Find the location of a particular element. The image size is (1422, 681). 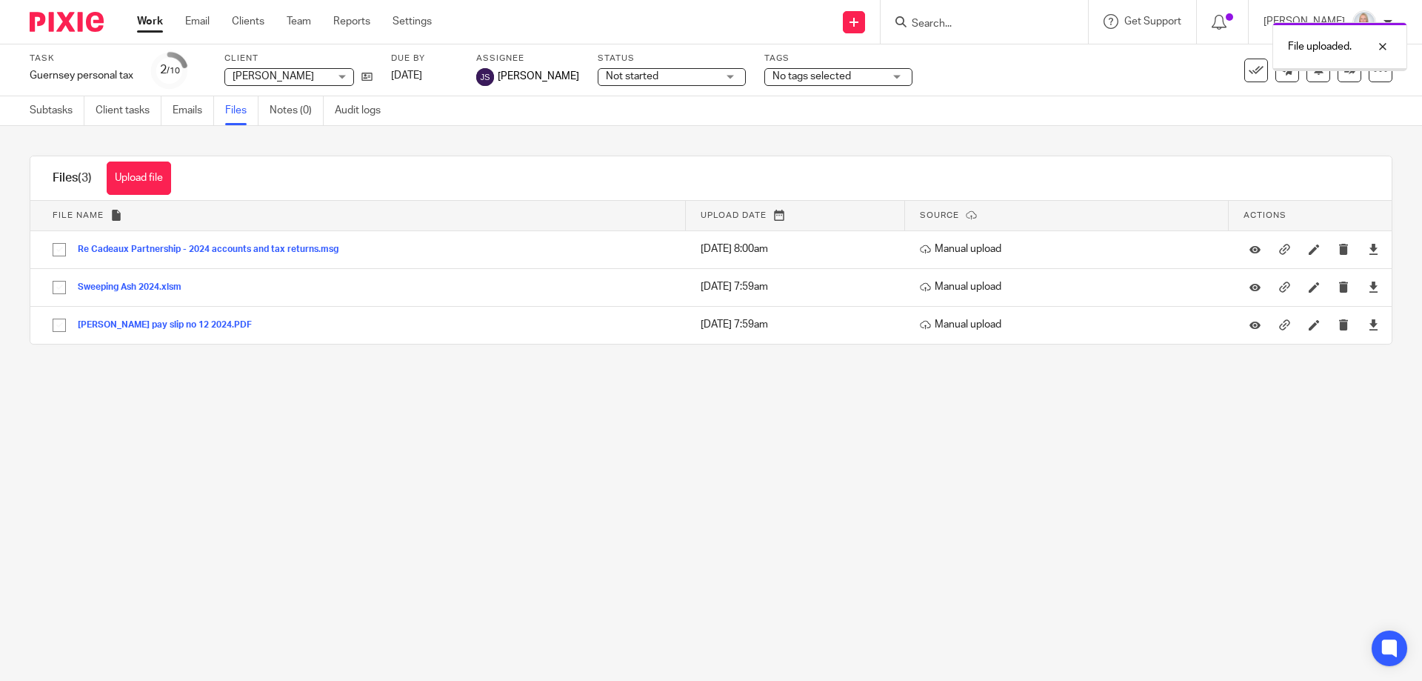

a: Work is located at coordinates (150, 21).